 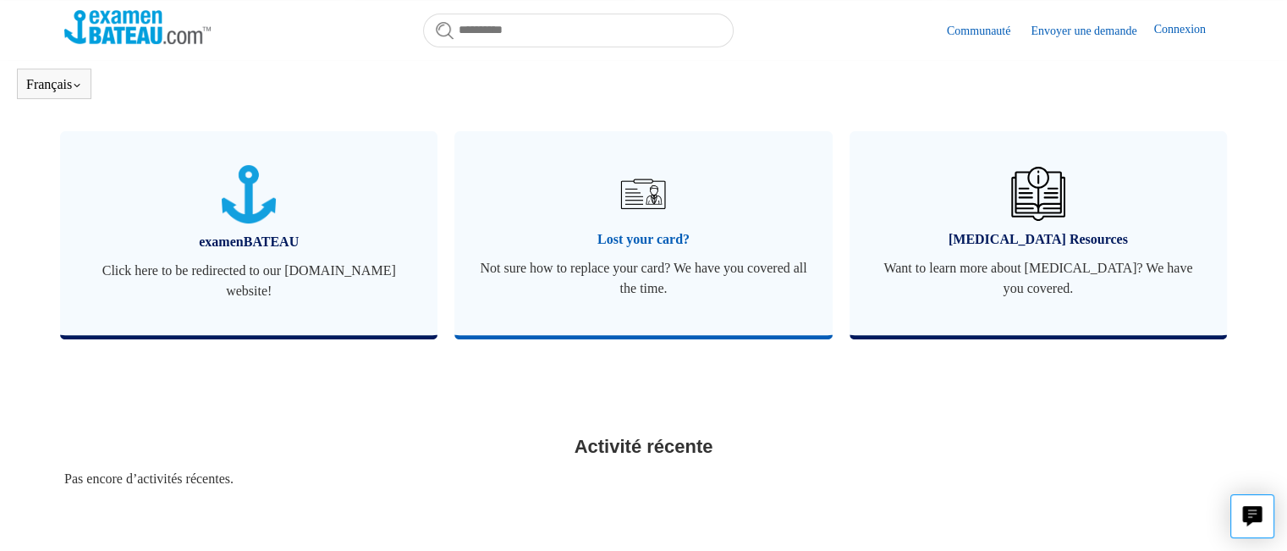 I want to click on div: Pas encore d’activités récentes., so click(x=643, y=479).